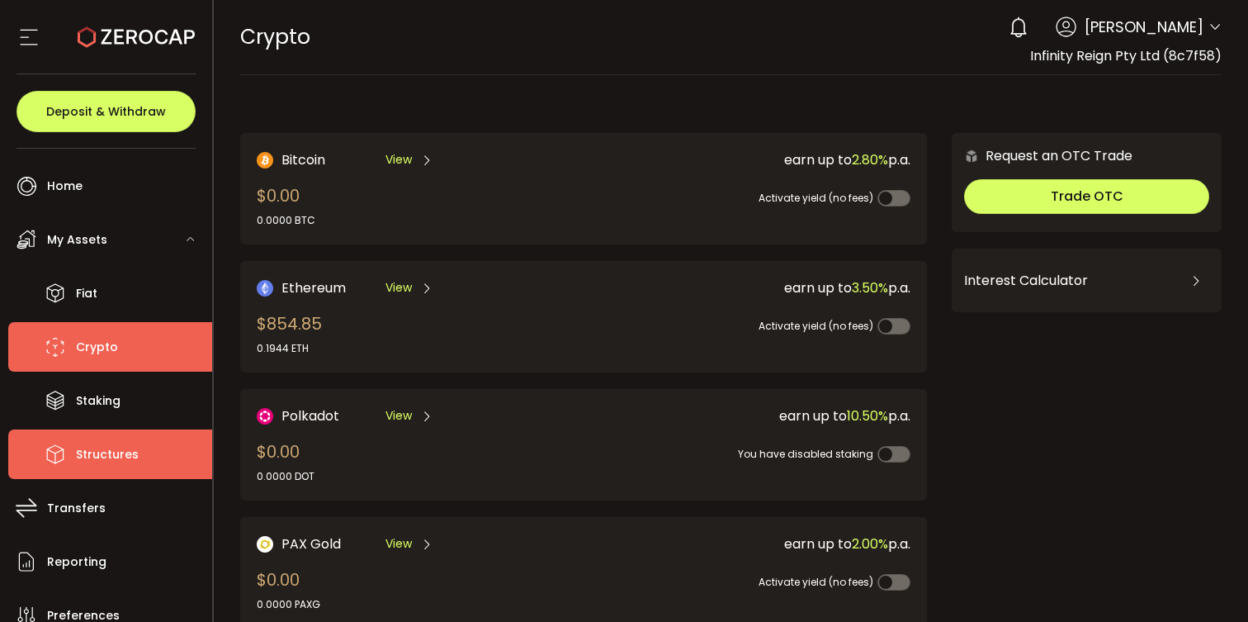 The height and width of the screenshot is (622, 1248). What do you see at coordinates (972, 156) in the screenshot?
I see `img: 6nGpN7MZ9FLuBP83NiajKbTRY4UzlzQtBKtCrLLspmCkSvCZHBKvY3NxgQaT5JnOQREvtQ257bXeeSTueZfAPizblJ+Fe8JwA...` at bounding box center [972, 156].